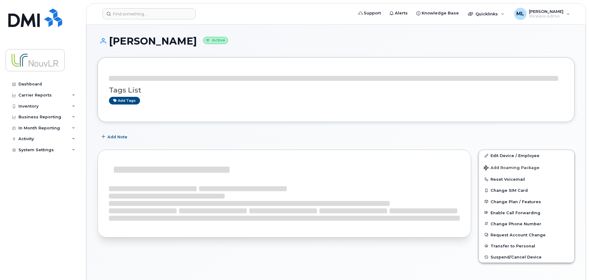  What do you see at coordinates (215, 40) in the screenshot?
I see `small: Active` at bounding box center [215, 40].